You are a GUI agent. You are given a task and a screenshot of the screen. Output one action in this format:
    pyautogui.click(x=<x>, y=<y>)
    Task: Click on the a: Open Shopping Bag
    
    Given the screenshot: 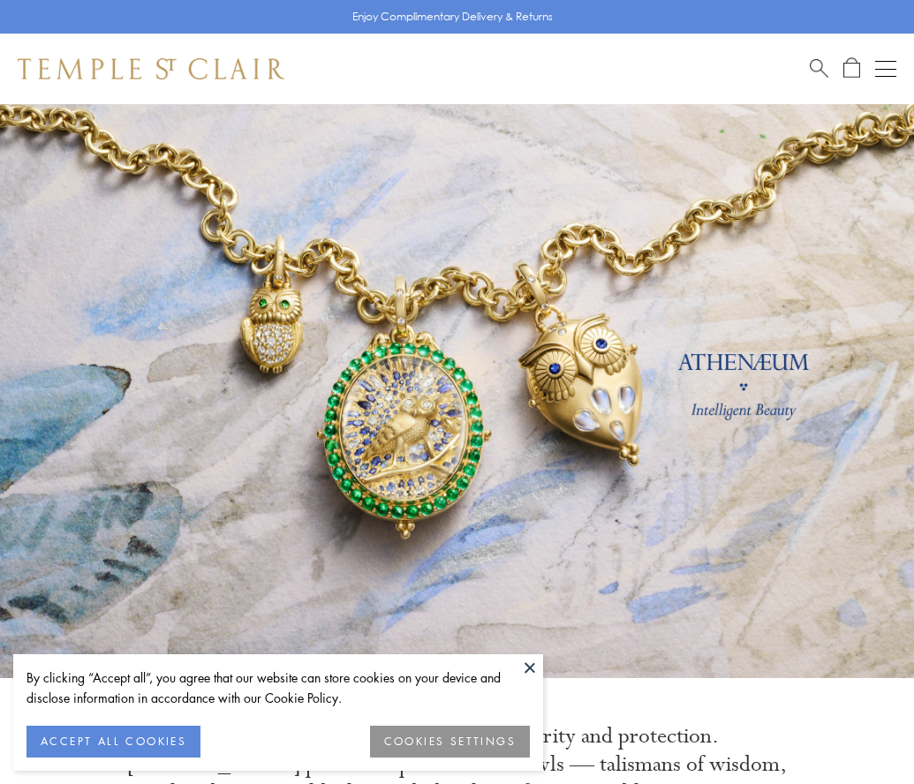 What is the action you would take?
    pyautogui.click(x=851, y=68)
    